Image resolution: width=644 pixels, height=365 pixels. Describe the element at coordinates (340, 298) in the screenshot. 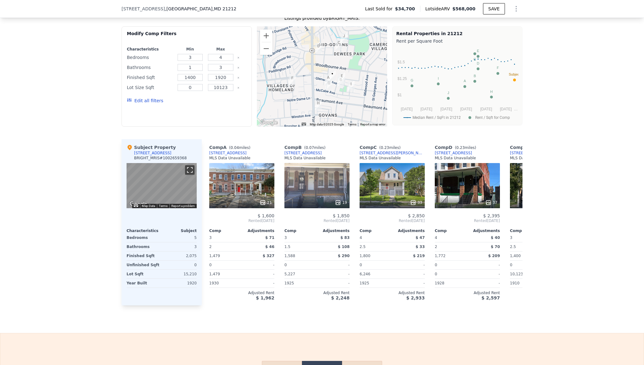

I see `span: $ 2,248` at that location.